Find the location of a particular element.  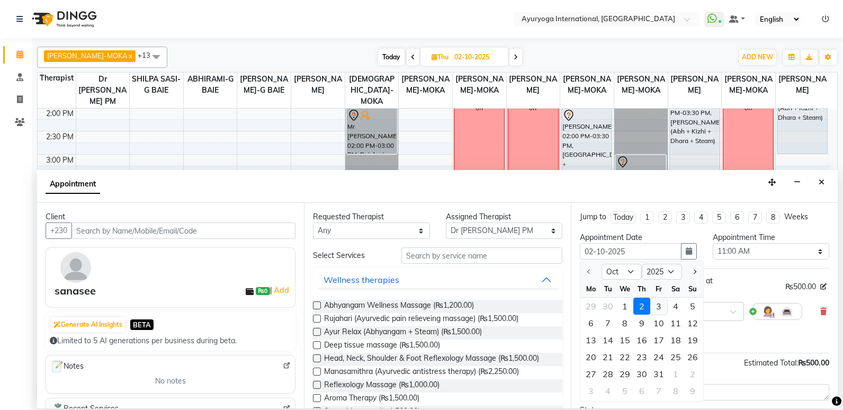

div: 2 is located at coordinates (693, 374).